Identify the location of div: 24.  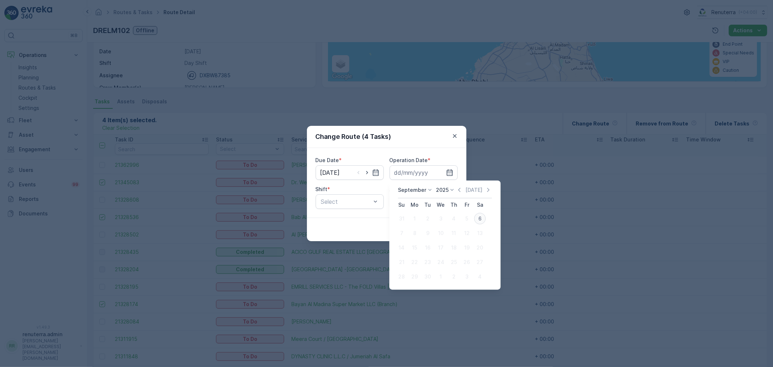
(441, 262).